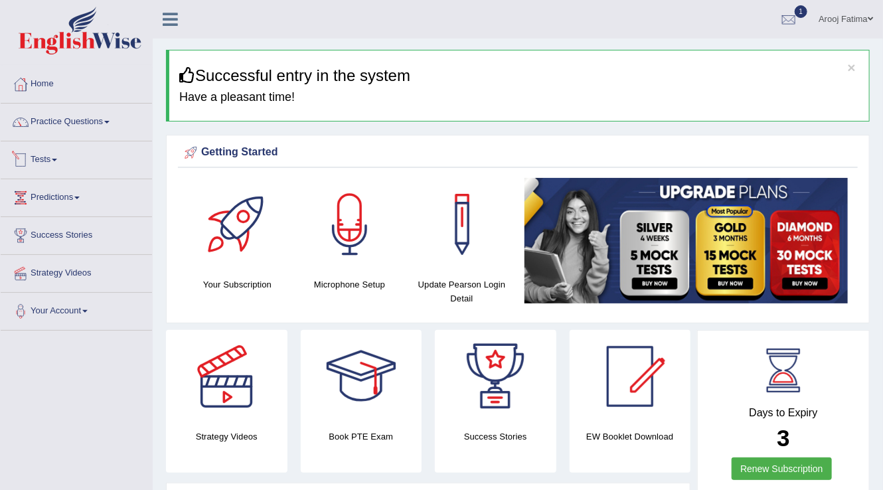 The image size is (883, 490). What do you see at coordinates (781, 468) in the screenshot?
I see `a: Renew Subscription` at bounding box center [781, 468].